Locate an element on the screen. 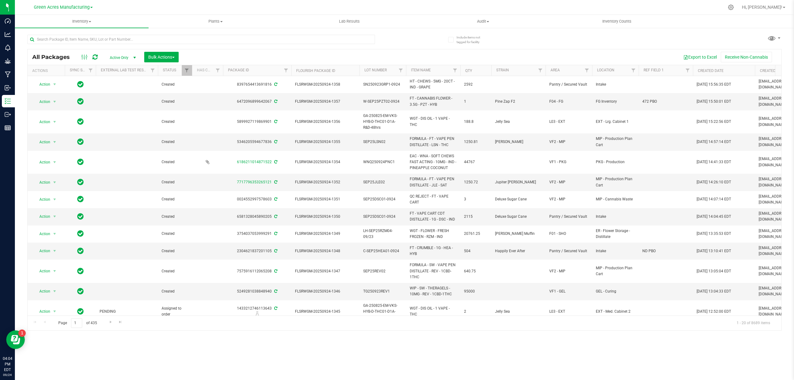 This screenshot has width=794, height=380. span: 95000 is located at coordinates (476, 291).